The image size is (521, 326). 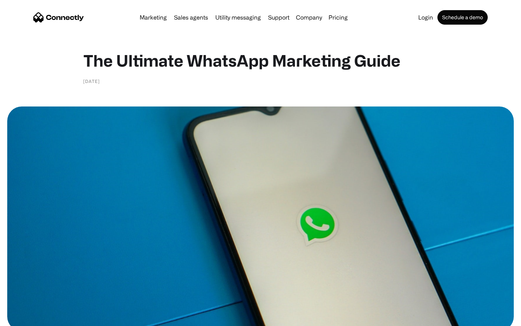 I want to click on aside: Language selected: English, so click(x=25, y=318).